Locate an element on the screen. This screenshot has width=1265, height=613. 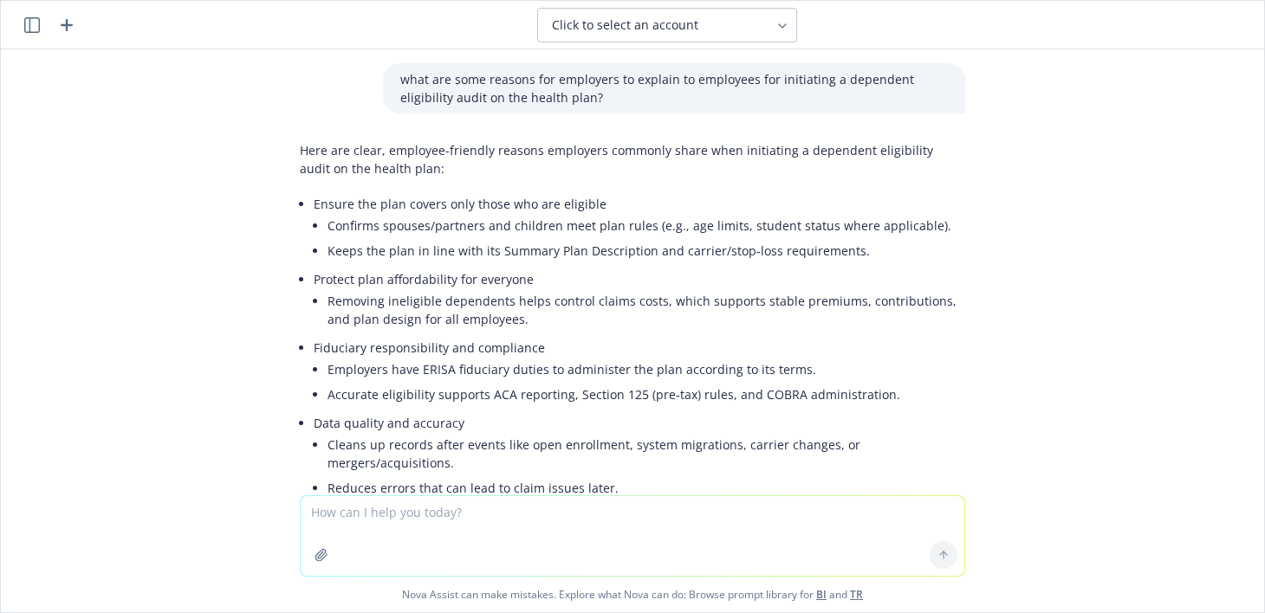
a: TR is located at coordinates (856, 594).